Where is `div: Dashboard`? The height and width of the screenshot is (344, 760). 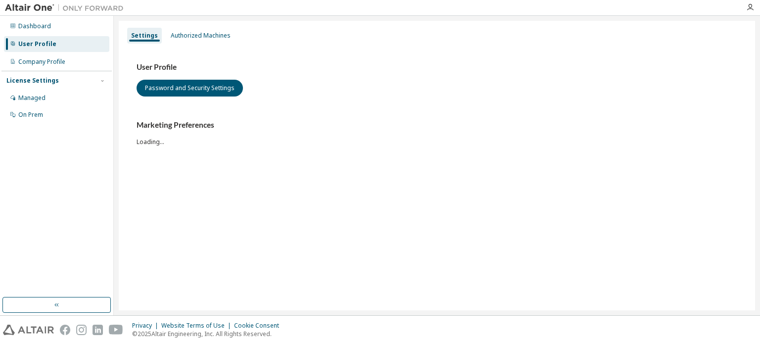
div: Dashboard is located at coordinates (35, 26).